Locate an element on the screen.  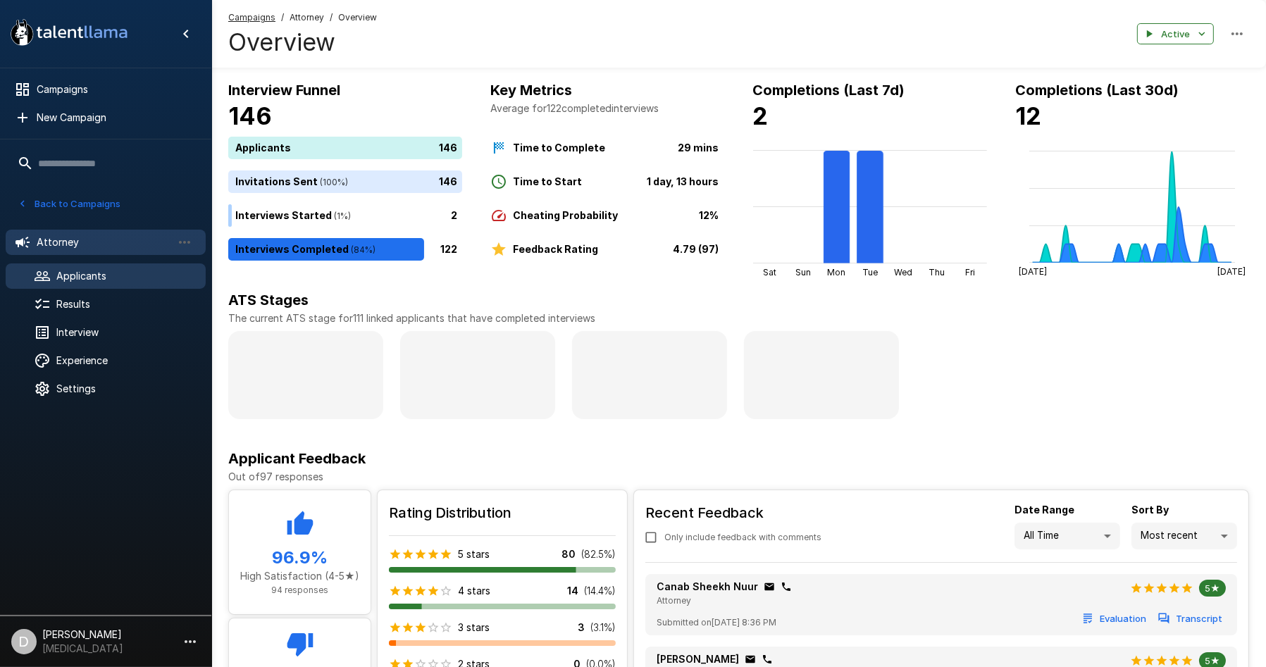
b: 2 is located at coordinates (761, 116).